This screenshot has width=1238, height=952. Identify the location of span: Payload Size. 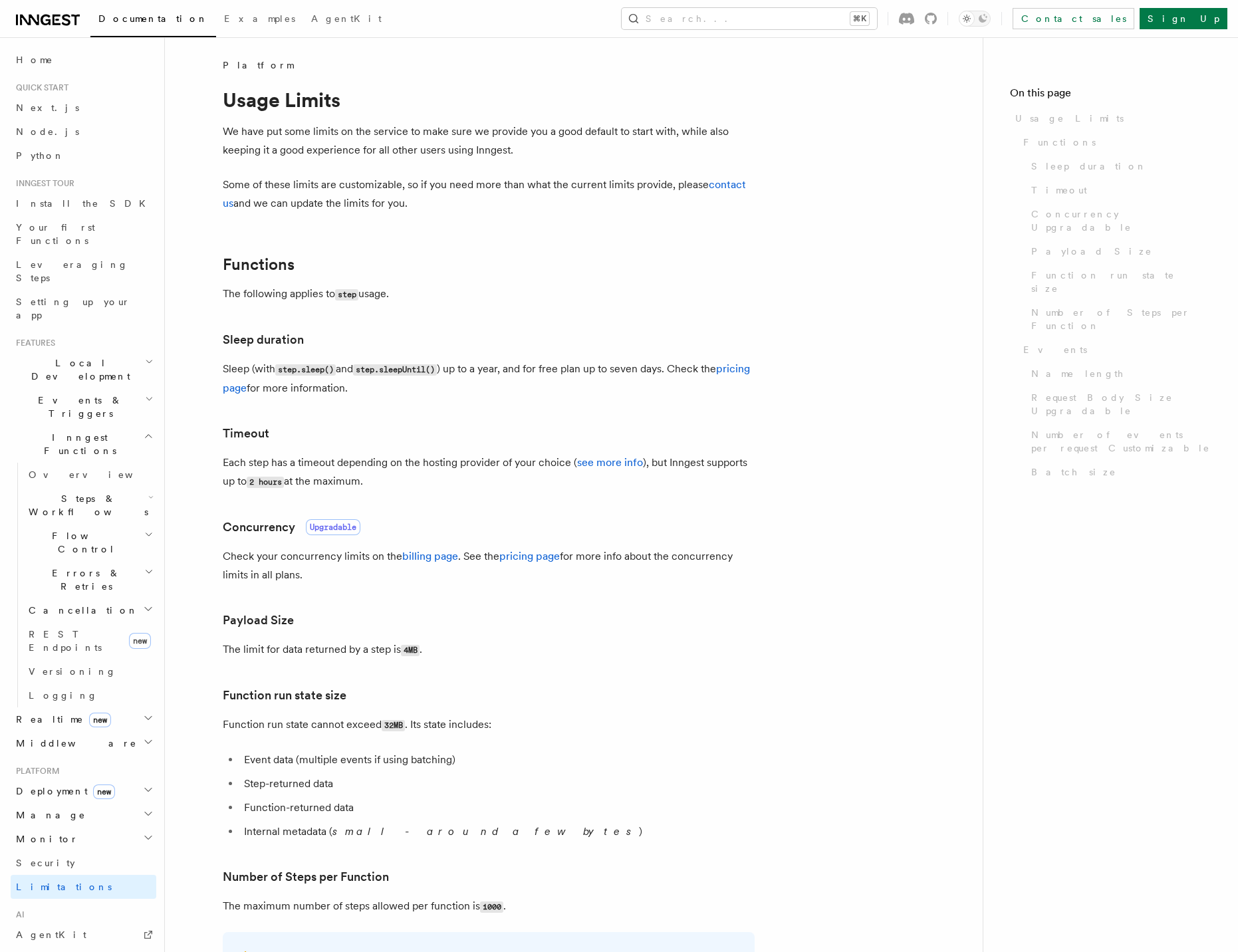
(1091, 251).